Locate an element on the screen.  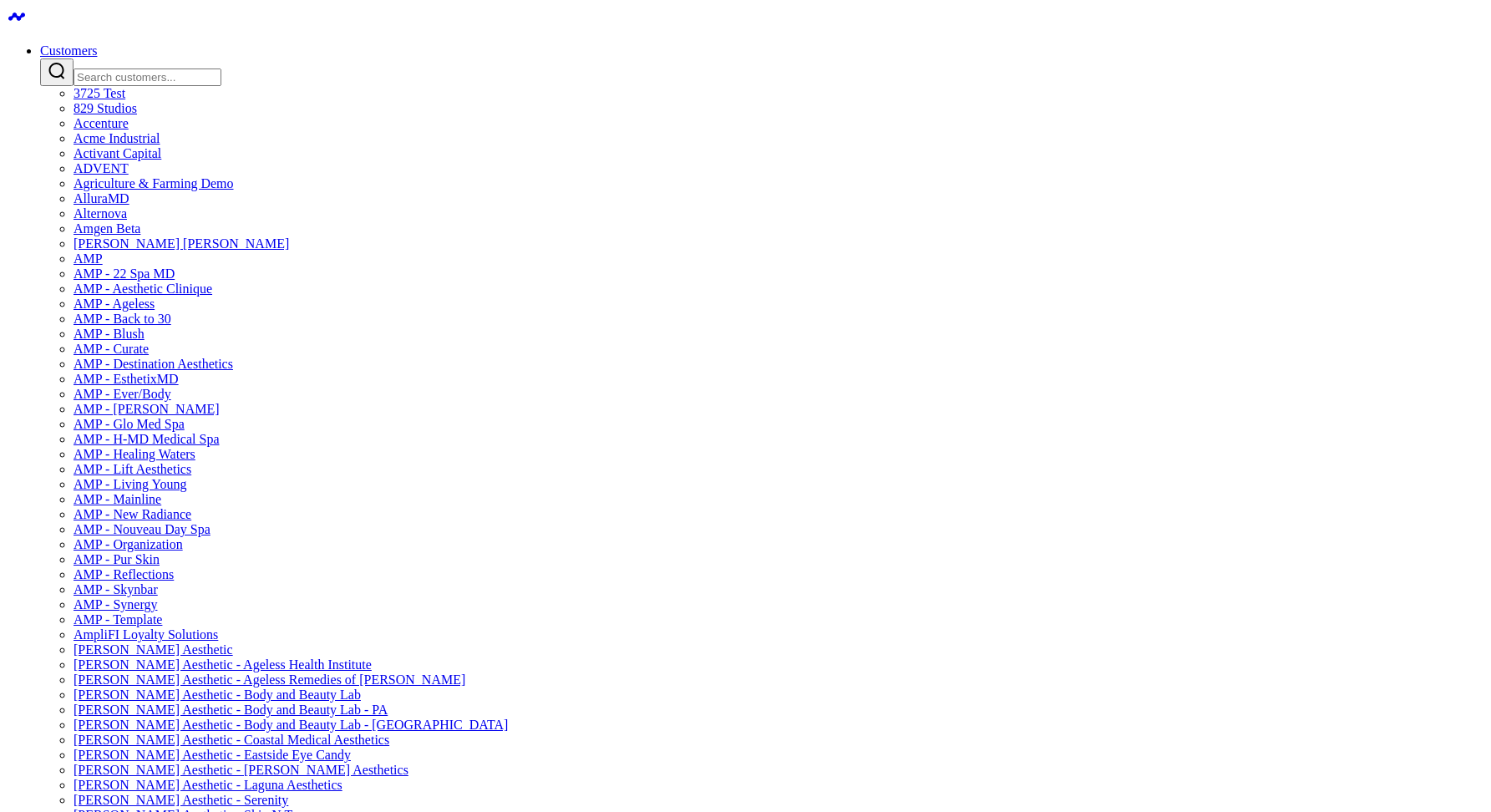
a: AMP - Ever/Body is located at coordinates (122, 393).